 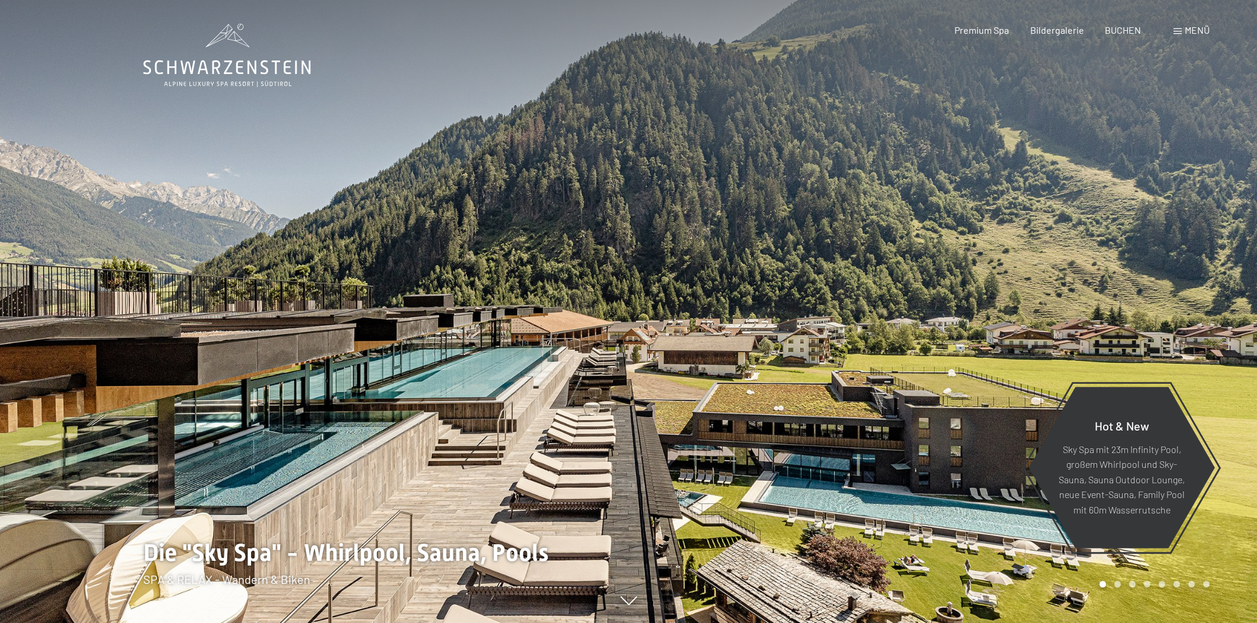 I want to click on div: Carousel Page 8, so click(x=1206, y=584).